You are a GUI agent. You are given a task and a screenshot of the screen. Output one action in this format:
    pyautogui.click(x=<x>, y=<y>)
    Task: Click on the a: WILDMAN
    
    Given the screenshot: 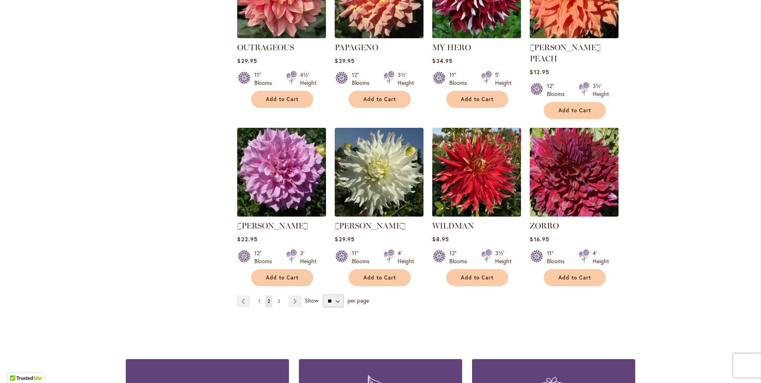 What is the action you would take?
    pyautogui.click(x=453, y=226)
    